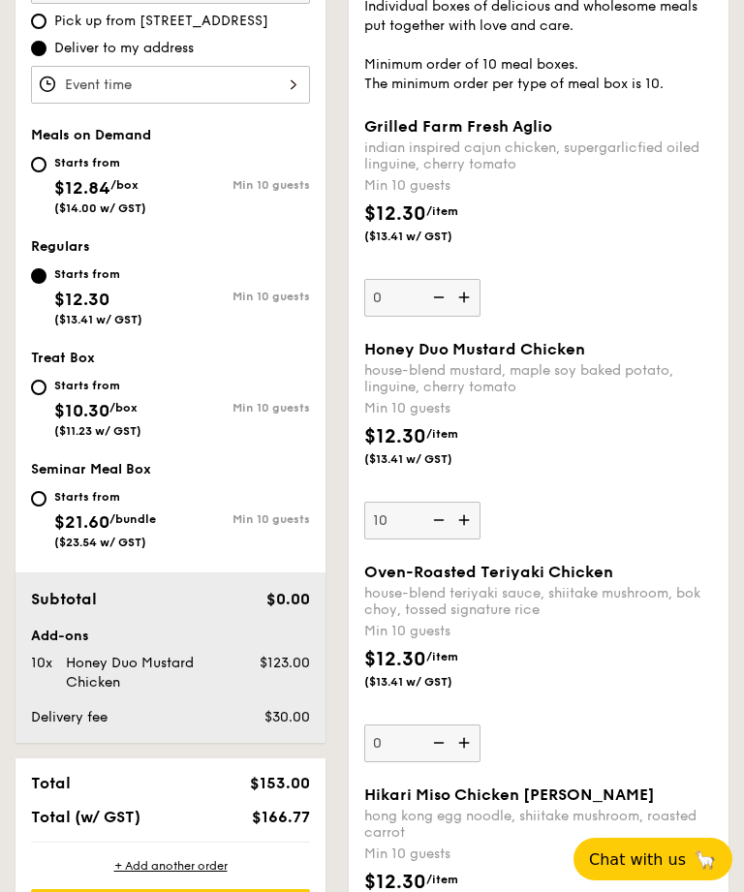 Image resolution: width=744 pixels, height=892 pixels. What do you see at coordinates (288, 599) in the screenshot?
I see `span: $0.00` at bounding box center [288, 599].